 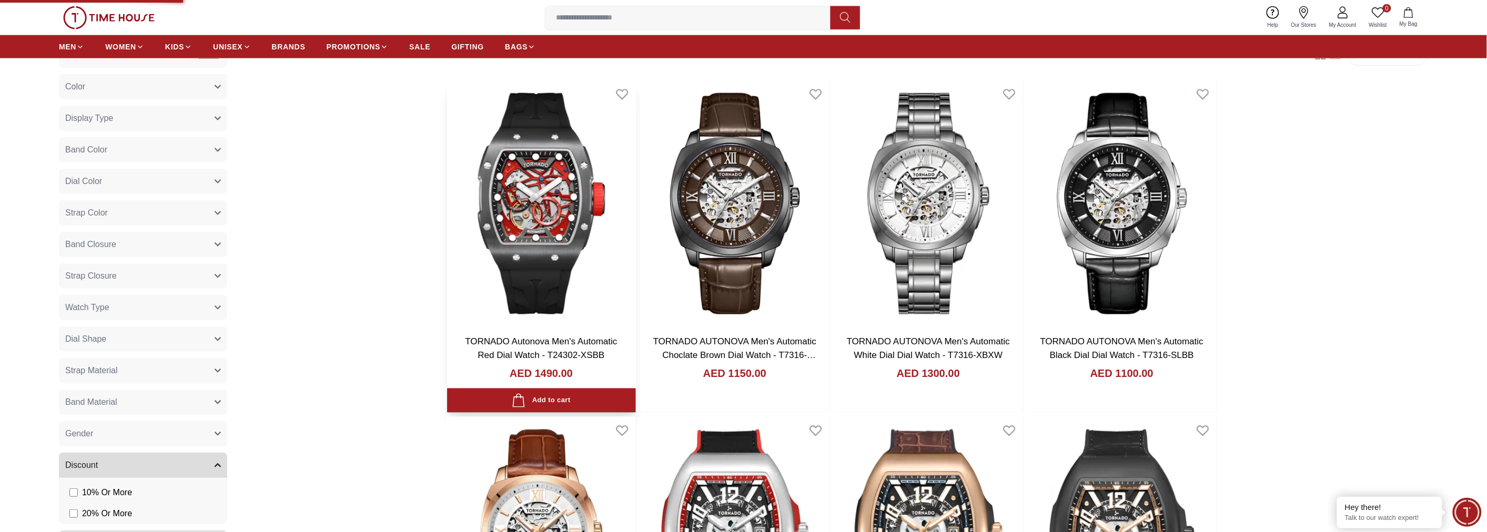 What do you see at coordinates (468, 47) in the screenshot?
I see `span: GIFTING` at bounding box center [468, 47].